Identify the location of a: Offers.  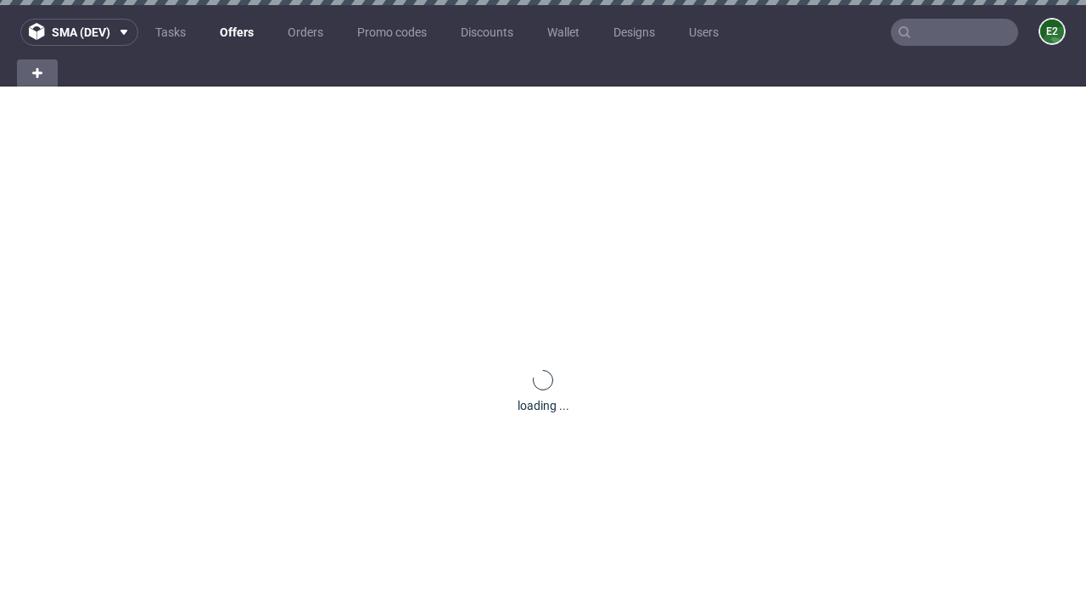
(237, 32).